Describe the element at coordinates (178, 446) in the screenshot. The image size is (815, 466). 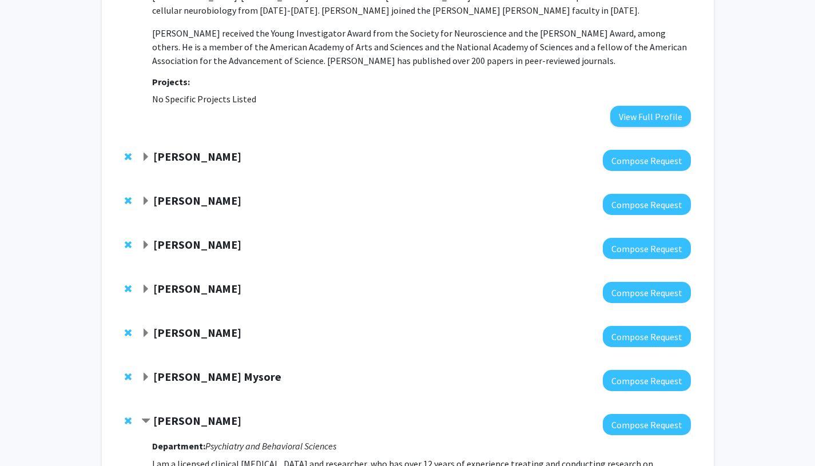
I see `strong: Department:` at that location.